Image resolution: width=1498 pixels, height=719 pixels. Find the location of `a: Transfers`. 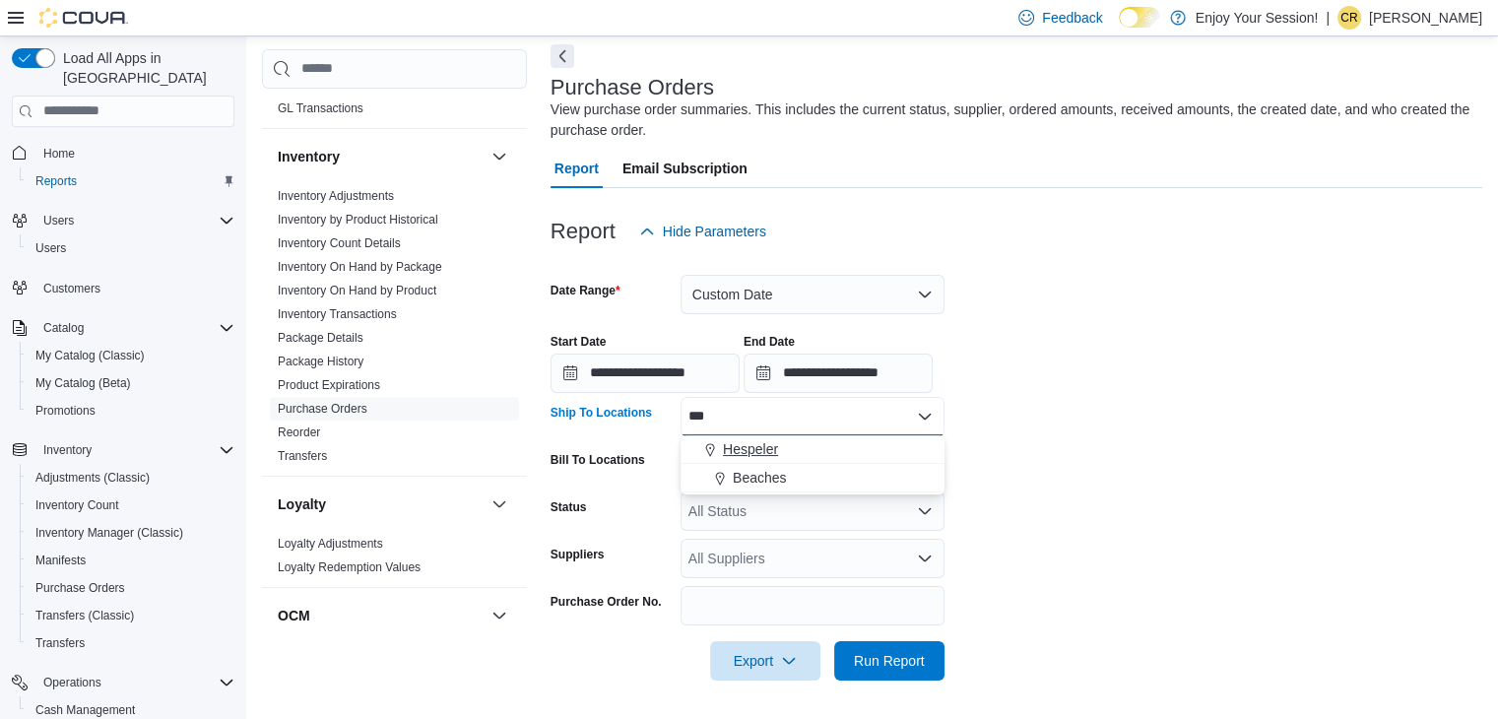

a: Transfers is located at coordinates (302, 456).